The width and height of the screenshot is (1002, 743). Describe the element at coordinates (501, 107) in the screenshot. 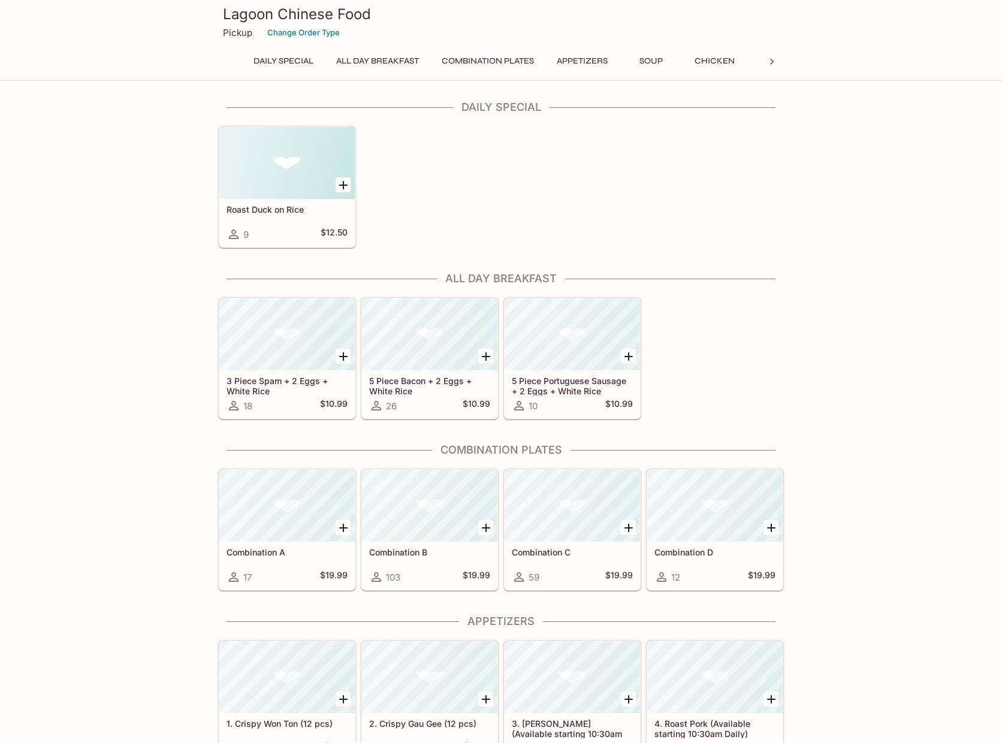

I see `h4: Daily Special` at that location.